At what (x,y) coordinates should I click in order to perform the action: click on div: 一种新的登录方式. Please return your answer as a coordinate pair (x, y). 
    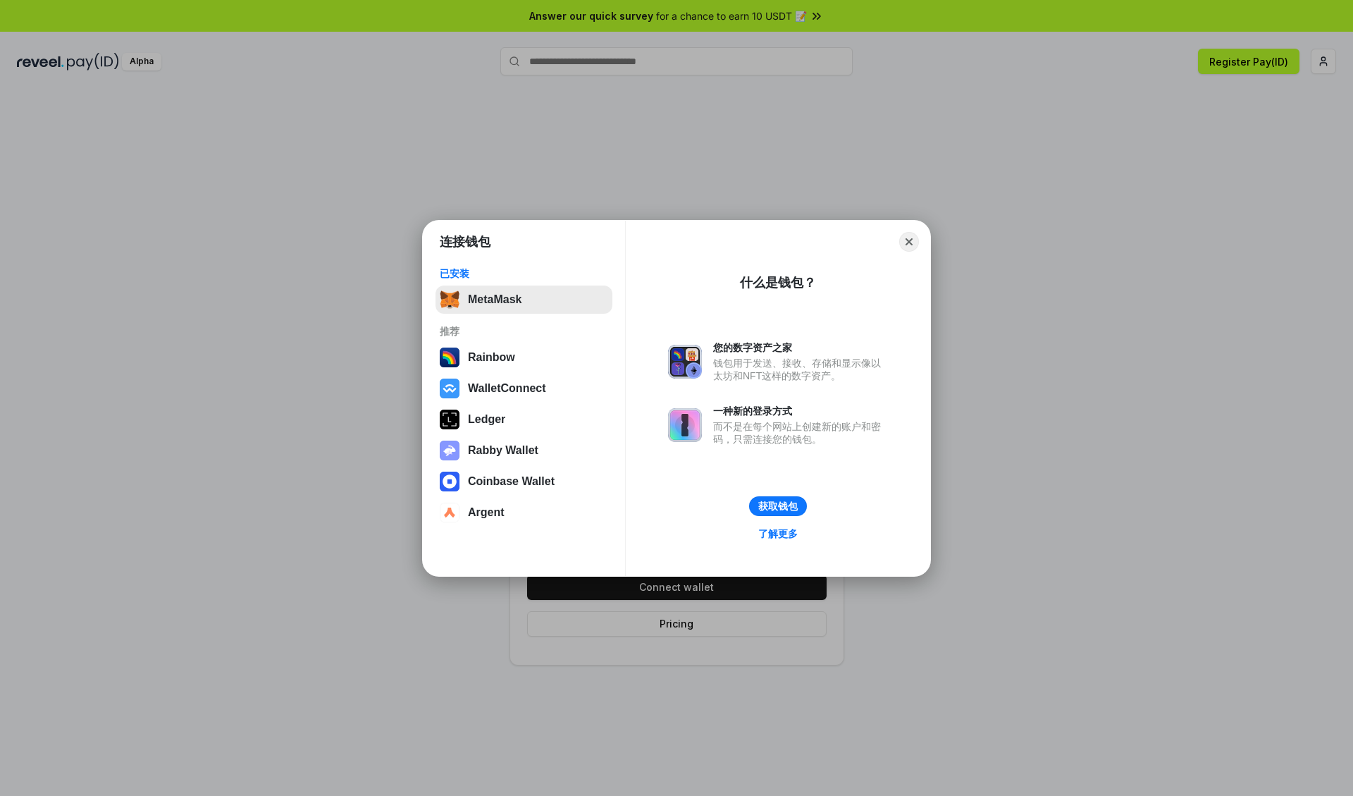
    Looking at the image, I should click on (801, 411).